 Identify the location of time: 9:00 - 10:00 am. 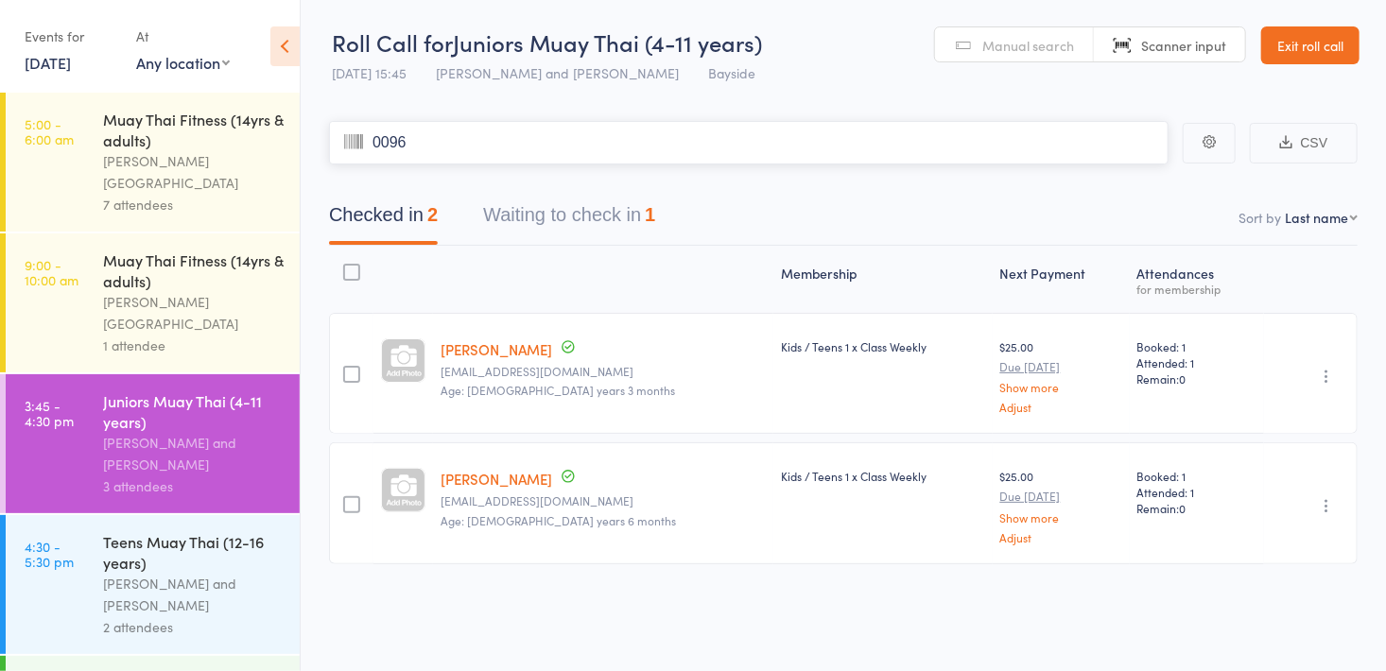
(51, 272).